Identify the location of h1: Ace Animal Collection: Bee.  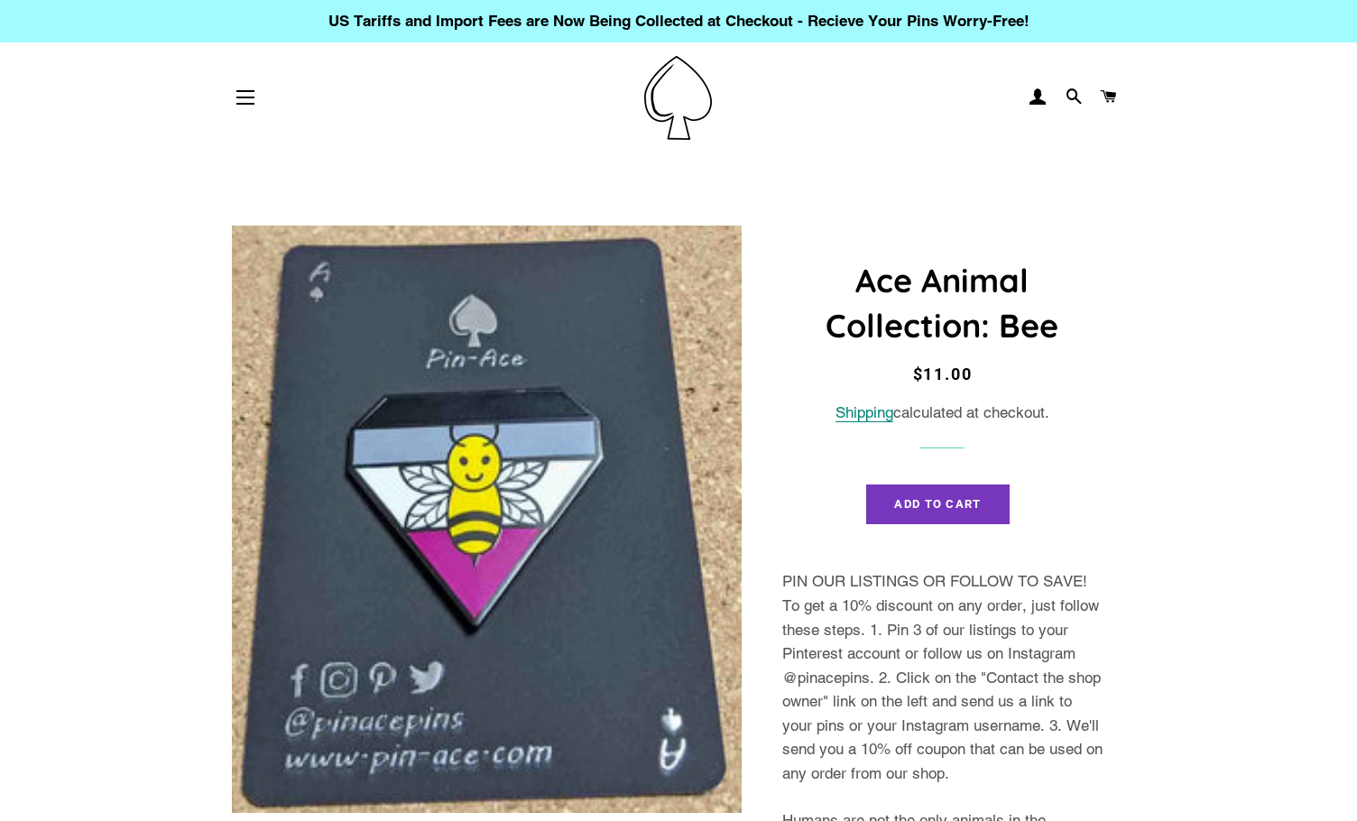
(942, 303).